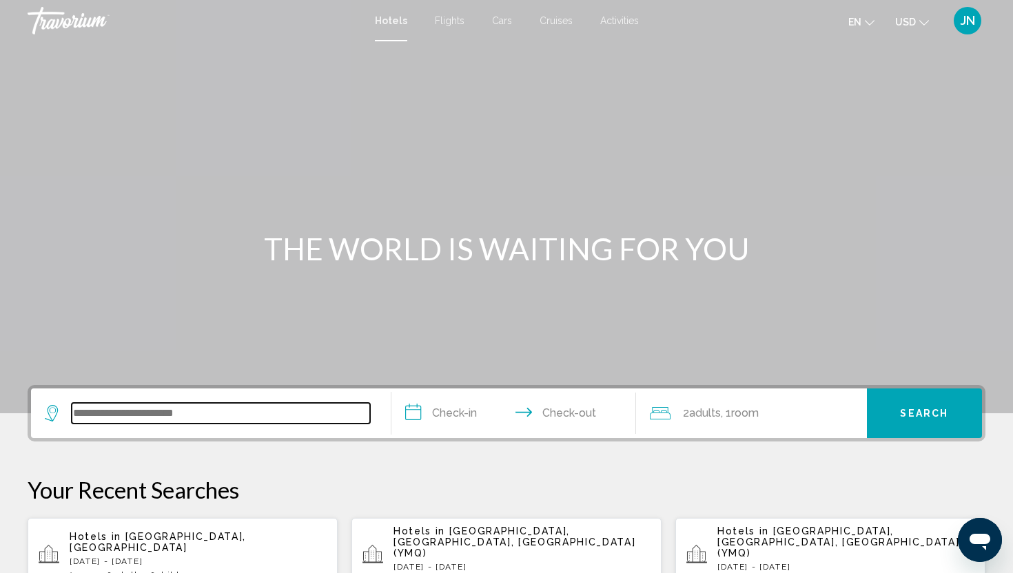 This screenshot has width=1013, height=573. What do you see at coordinates (924, 414) in the screenshot?
I see `span: Search` at bounding box center [924, 414].